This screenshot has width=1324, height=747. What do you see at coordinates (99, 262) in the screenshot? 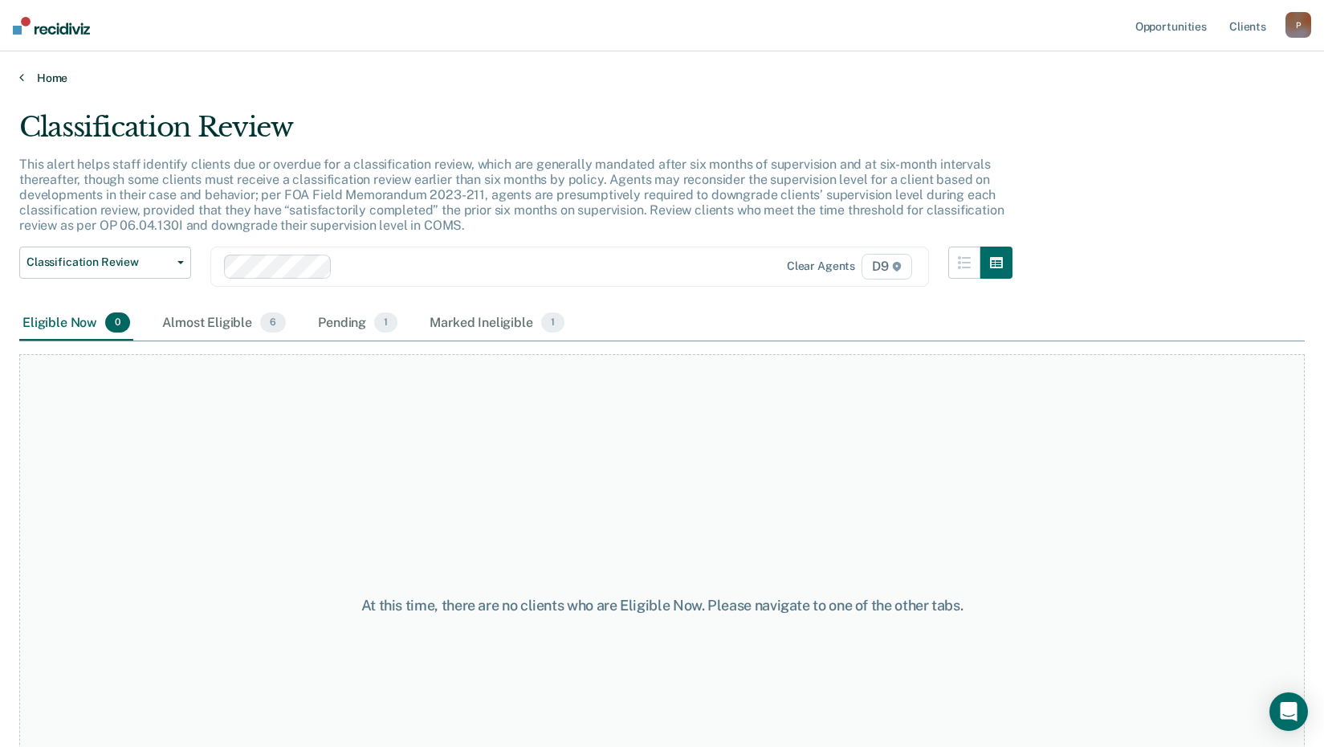
I see `span: Classification Review` at bounding box center [99, 262].